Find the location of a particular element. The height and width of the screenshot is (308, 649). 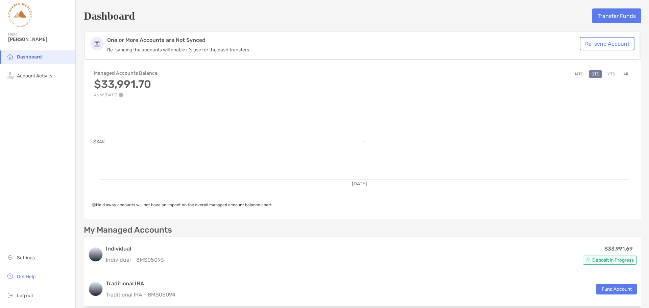

h3: Traditional IRA is located at coordinates (141, 284).